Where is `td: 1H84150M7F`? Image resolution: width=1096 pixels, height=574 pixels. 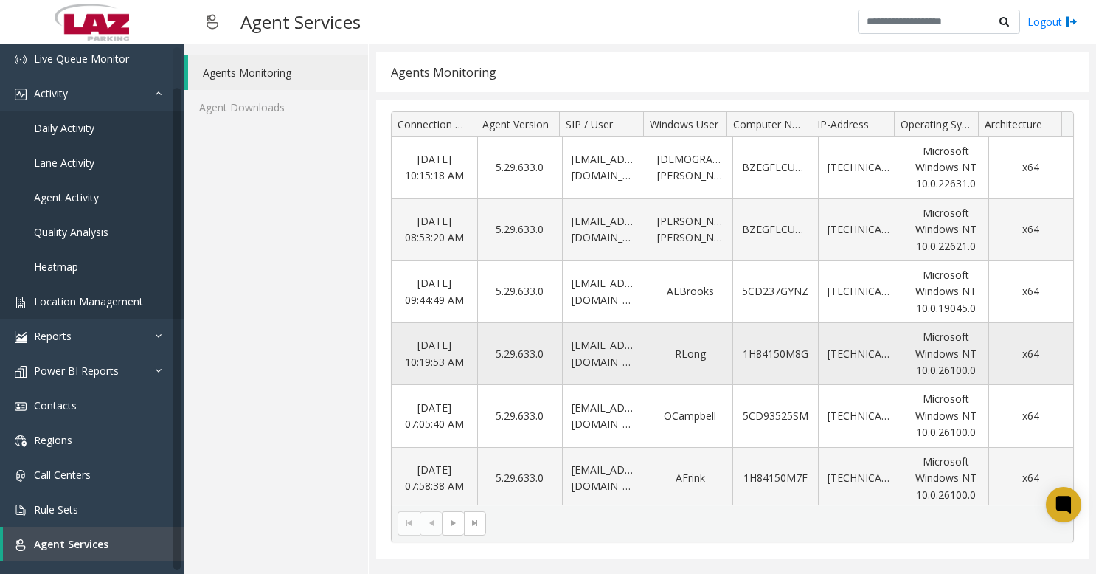
td: 1H84150M7F is located at coordinates (776, 479).